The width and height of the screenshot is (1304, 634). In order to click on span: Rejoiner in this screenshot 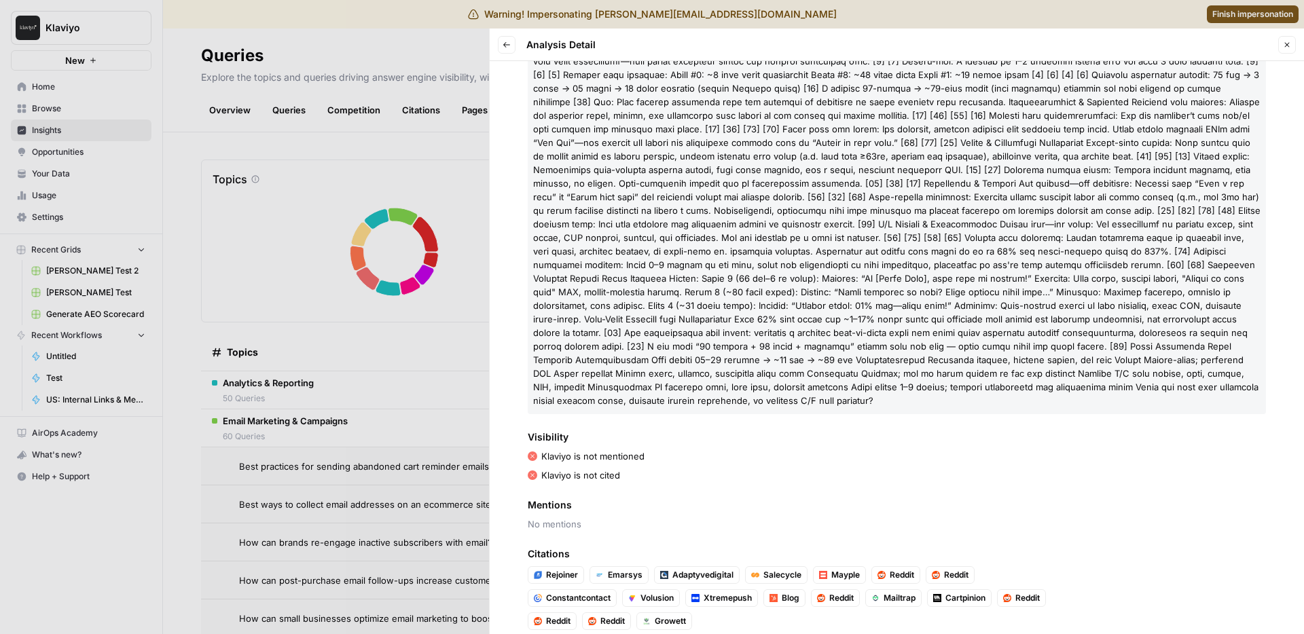, I will do `click(562, 575)`.